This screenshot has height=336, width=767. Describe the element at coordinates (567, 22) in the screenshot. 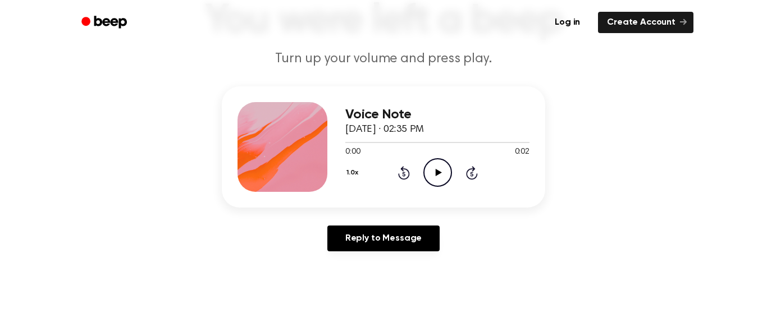

I see `a: Log in` at that location.